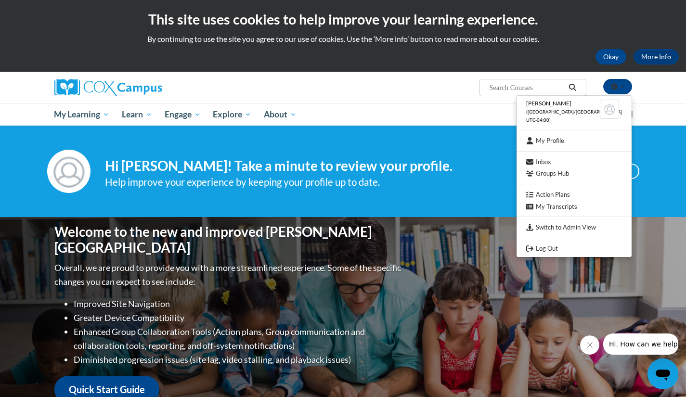  What do you see at coordinates (238, 304) in the screenshot?
I see `li: Improved Site Navigation` at bounding box center [238, 304].